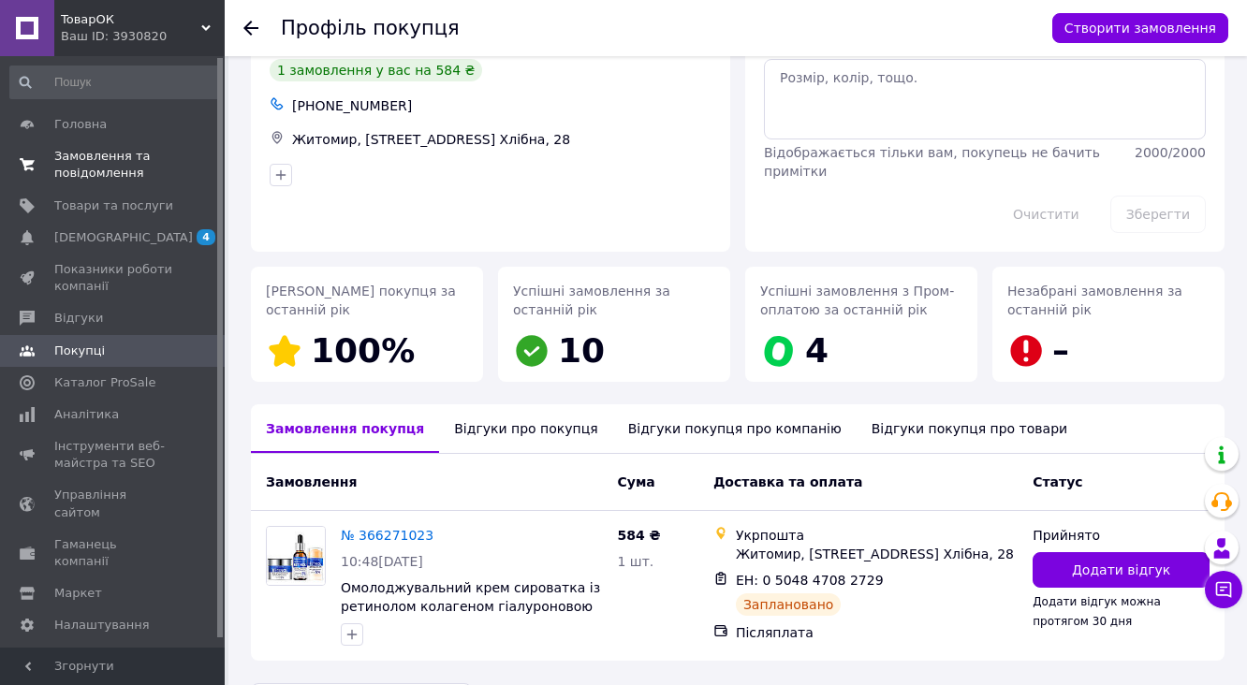  Describe the element at coordinates (86, 415) in the screenshot. I see `span: Аналітика` at that location.